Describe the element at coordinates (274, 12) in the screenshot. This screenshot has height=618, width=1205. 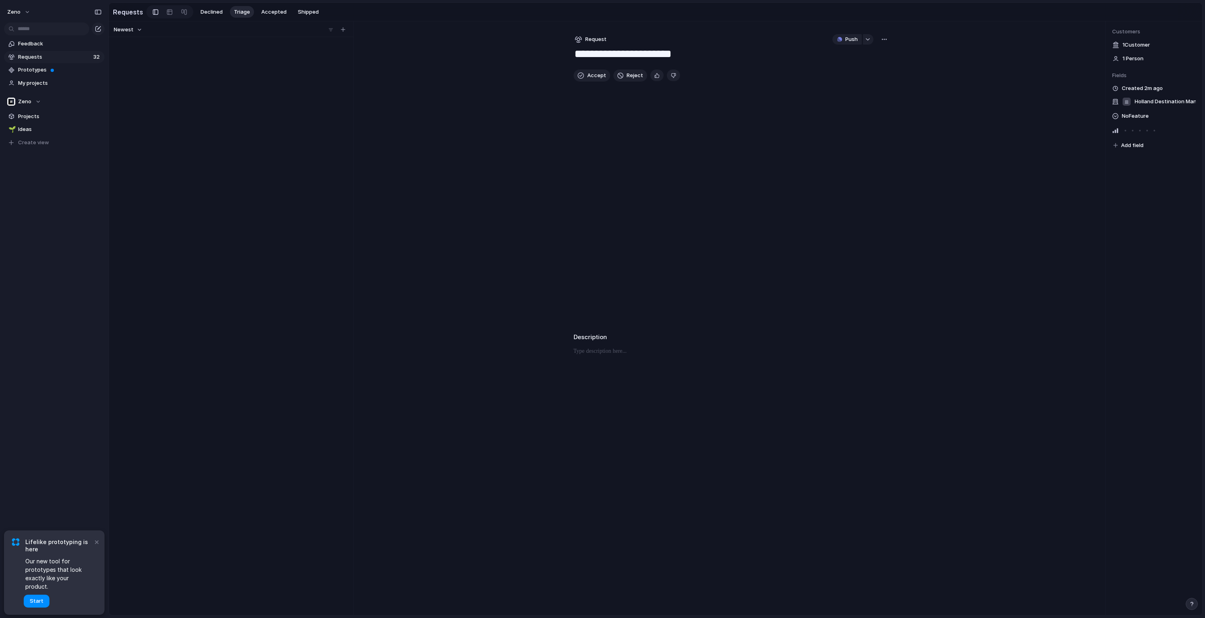
I see `button: Accepted` at that location.